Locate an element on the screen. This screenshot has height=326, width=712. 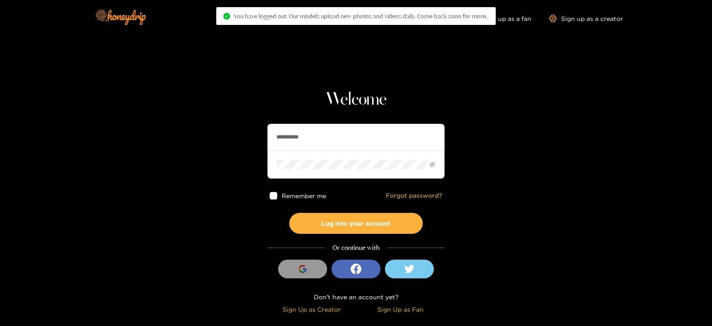
span: eye-invisible is located at coordinates (432, 164).